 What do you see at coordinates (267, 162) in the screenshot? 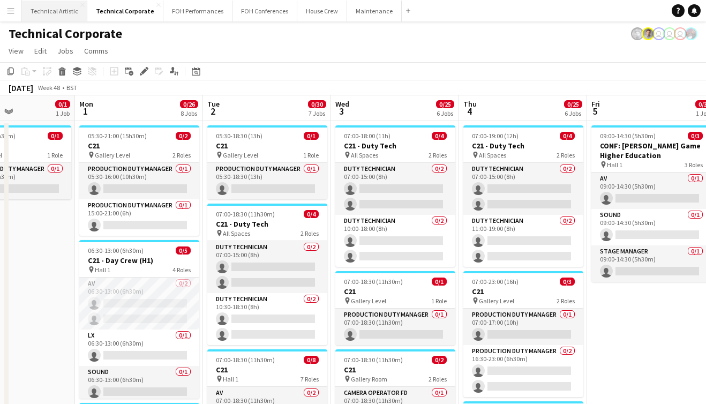
I see `div: 05:30-18:30 (13h)0/1C21 Gallery Level1 RoleProduction Duty Manager0/105:30-18:30 (13h)` at bounding box center [267, 162].